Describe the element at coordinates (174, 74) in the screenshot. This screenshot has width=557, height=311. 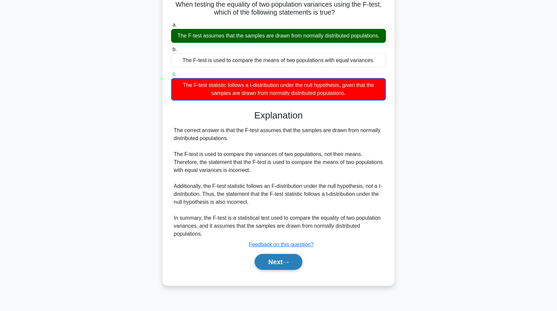
I see `span: c.` at that location.